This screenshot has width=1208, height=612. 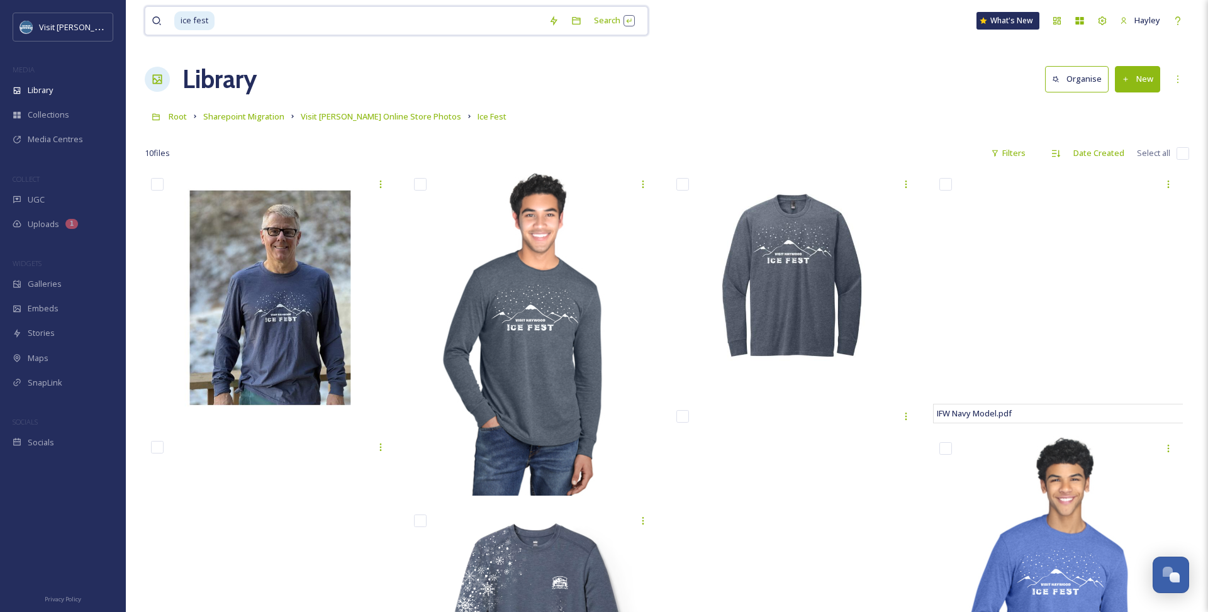 What do you see at coordinates (36, 199) in the screenshot?
I see `span: UGC` at bounding box center [36, 199].